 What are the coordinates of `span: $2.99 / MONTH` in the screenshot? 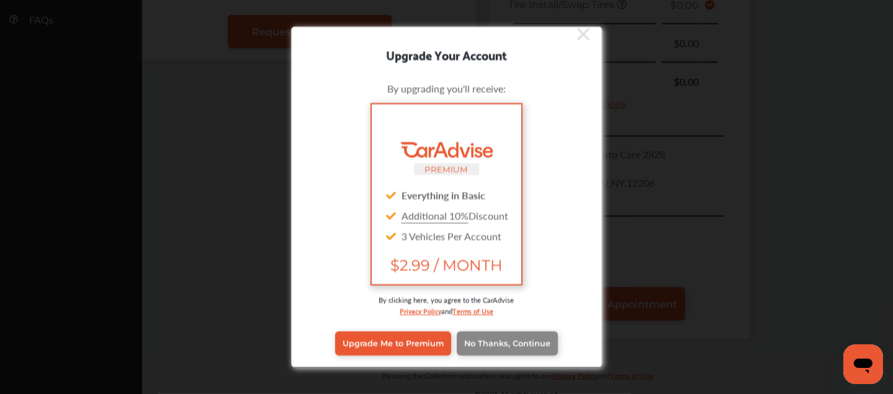 It's located at (446, 264).